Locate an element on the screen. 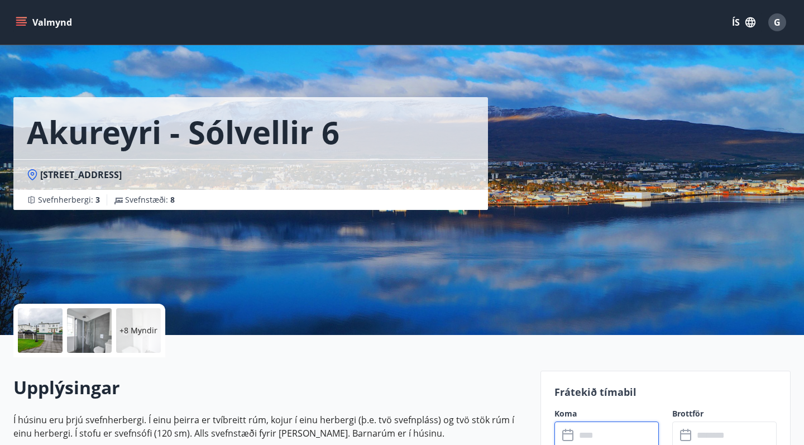 This screenshot has width=804, height=445. h1: Akureyri - Sólvellir 6 is located at coordinates (183, 132).